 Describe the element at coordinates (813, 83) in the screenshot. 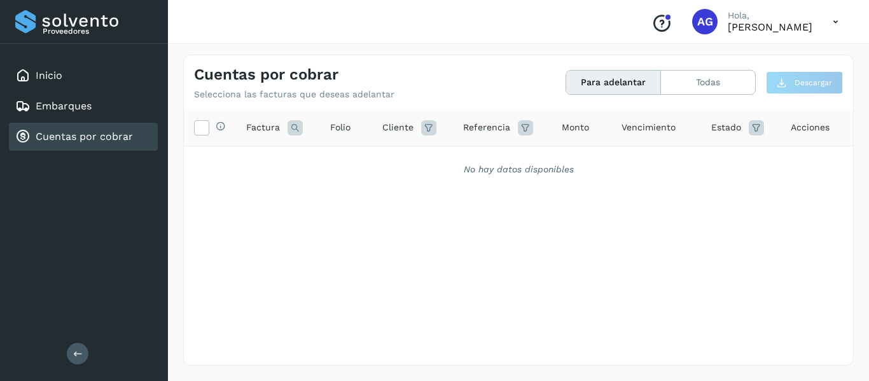

I see `span: Descargar` at that location.